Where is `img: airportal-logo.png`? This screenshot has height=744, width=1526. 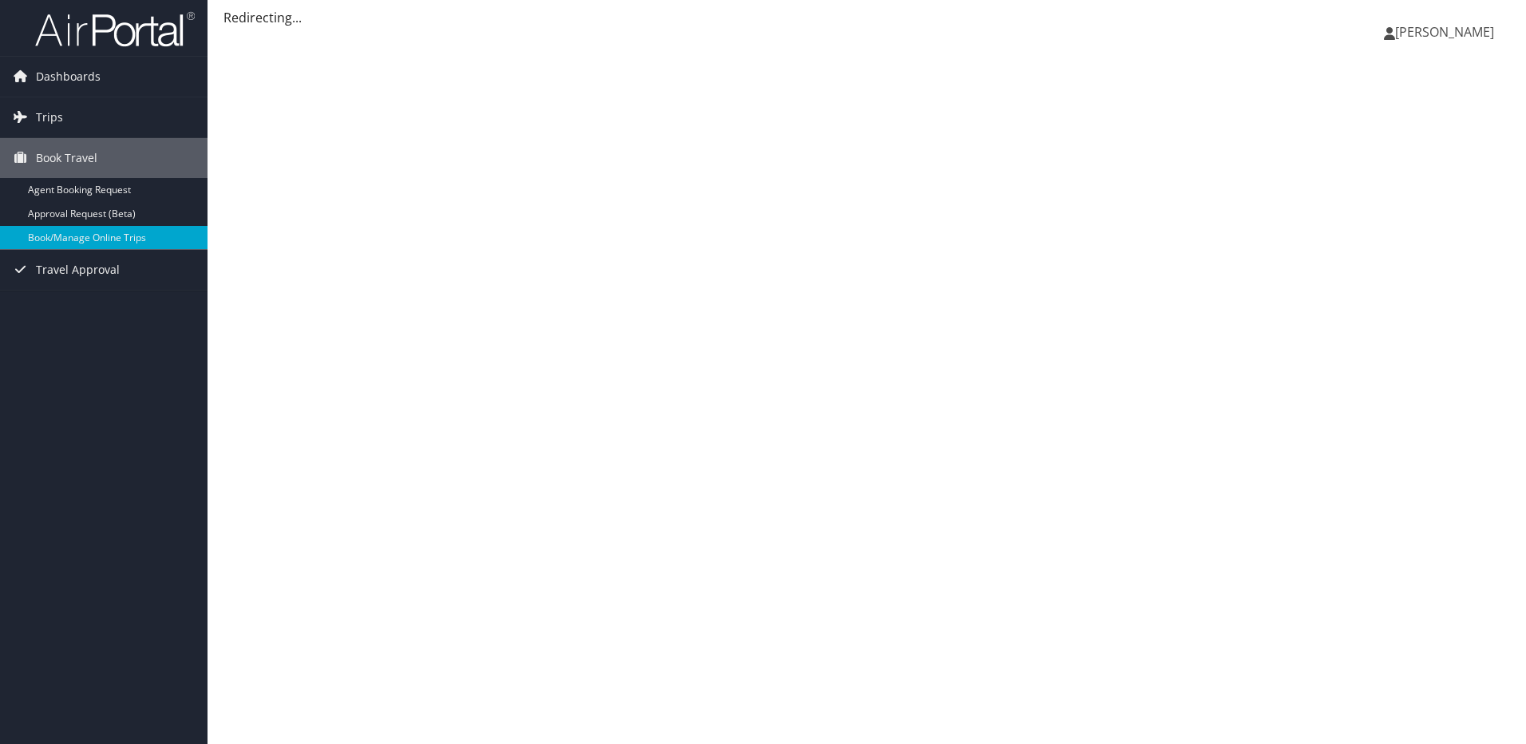
img: airportal-logo.png is located at coordinates (115, 29).